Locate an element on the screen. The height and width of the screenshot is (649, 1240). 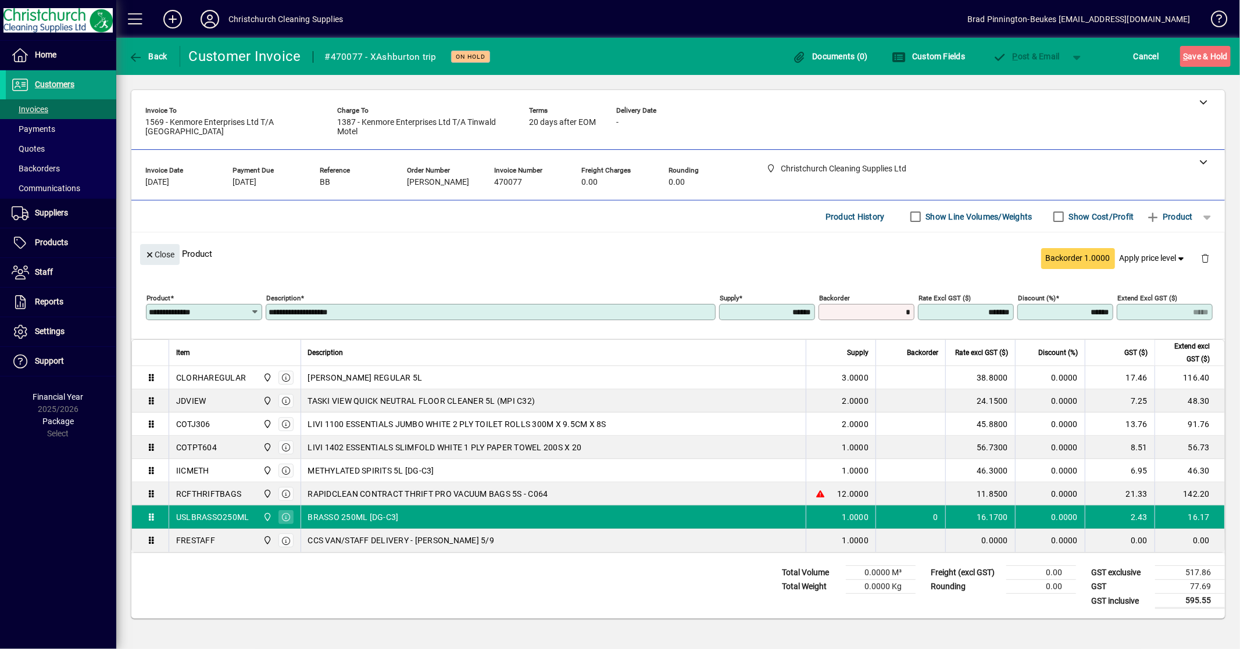
mat-label: Product is located at coordinates (158, 298).